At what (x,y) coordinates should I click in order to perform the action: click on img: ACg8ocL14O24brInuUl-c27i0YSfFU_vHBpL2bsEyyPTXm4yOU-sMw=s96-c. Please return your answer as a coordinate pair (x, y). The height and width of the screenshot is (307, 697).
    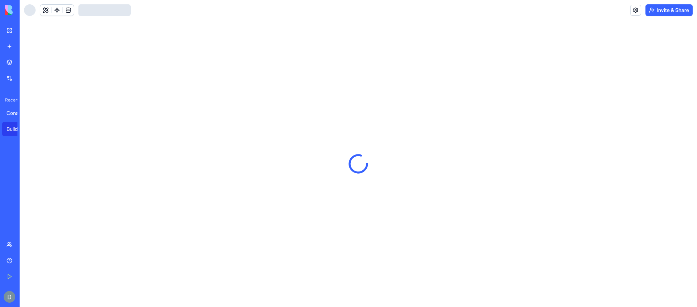
    Looking at the image, I should click on (9, 297).